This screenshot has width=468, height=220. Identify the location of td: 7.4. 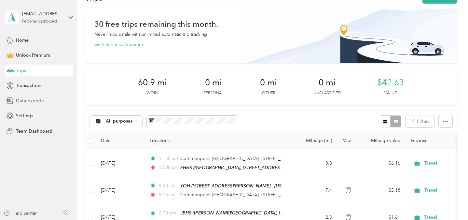
(316, 190).